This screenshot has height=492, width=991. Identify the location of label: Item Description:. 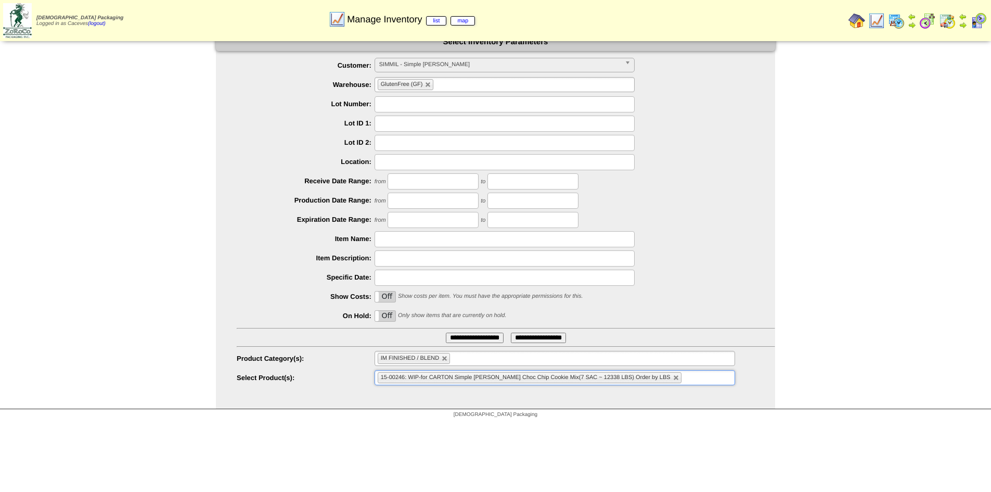
(305, 258).